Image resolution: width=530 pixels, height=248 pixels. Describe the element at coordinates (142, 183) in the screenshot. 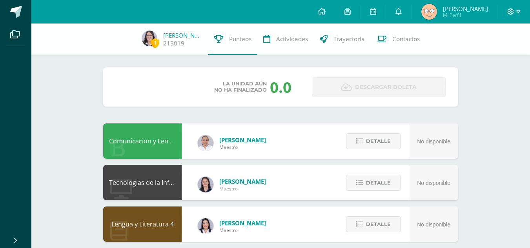

I see `div: Tecnologías de la Información y la Comunicación 4` at that location.